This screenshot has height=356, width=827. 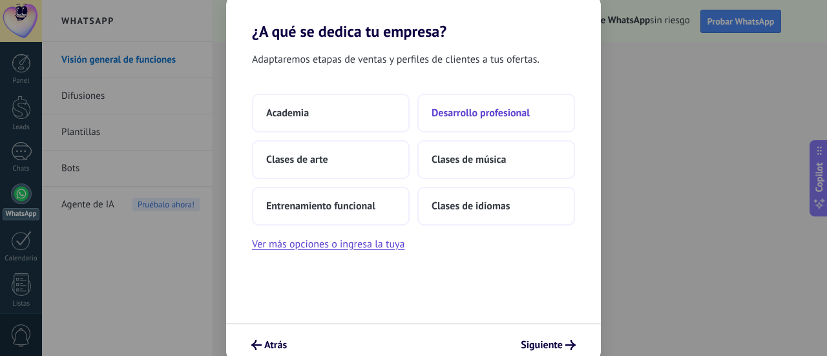 I want to click on button: Clases de arte, so click(x=331, y=160).